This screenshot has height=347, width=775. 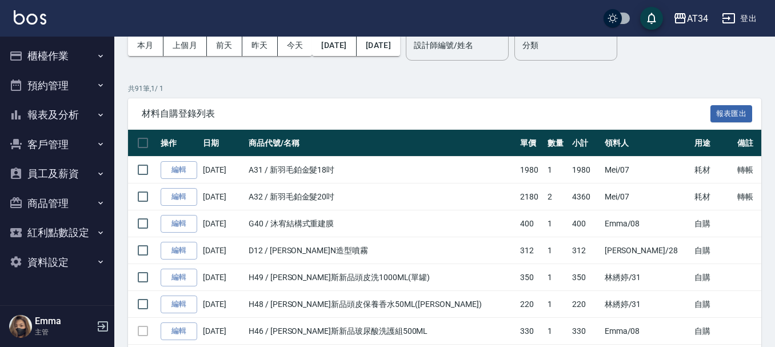 I want to click on button: AT34, so click(x=691, y=18).